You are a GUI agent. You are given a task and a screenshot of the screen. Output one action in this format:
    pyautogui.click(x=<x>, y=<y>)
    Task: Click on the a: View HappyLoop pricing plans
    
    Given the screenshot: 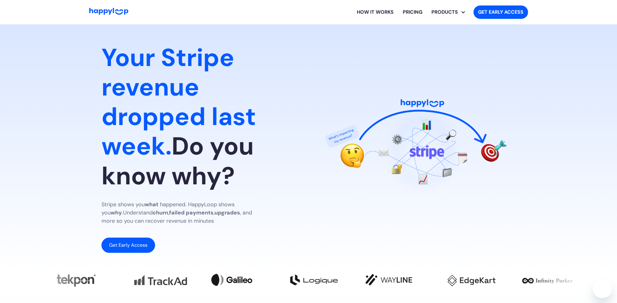 What is the action you would take?
    pyautogui.click(x=412, y=12)
    